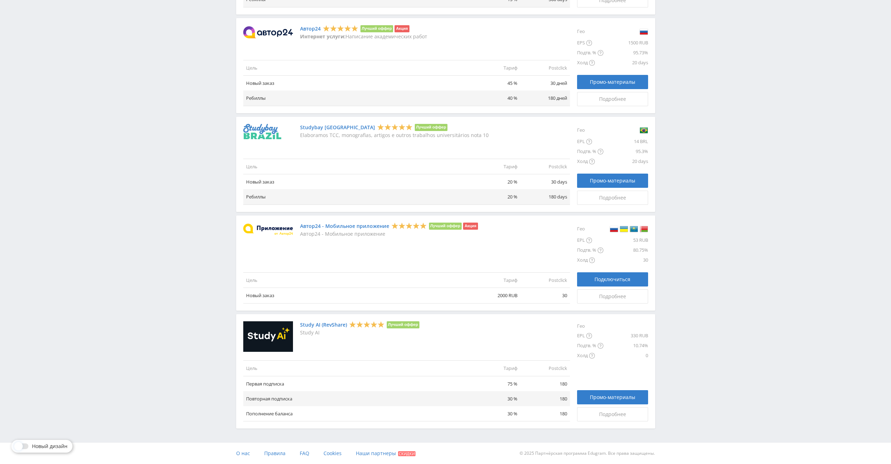 The image size is (891, 464). Describe the element at coordinates (626, 240) in the screenshot. I see `div: 53 RUB` at that location.